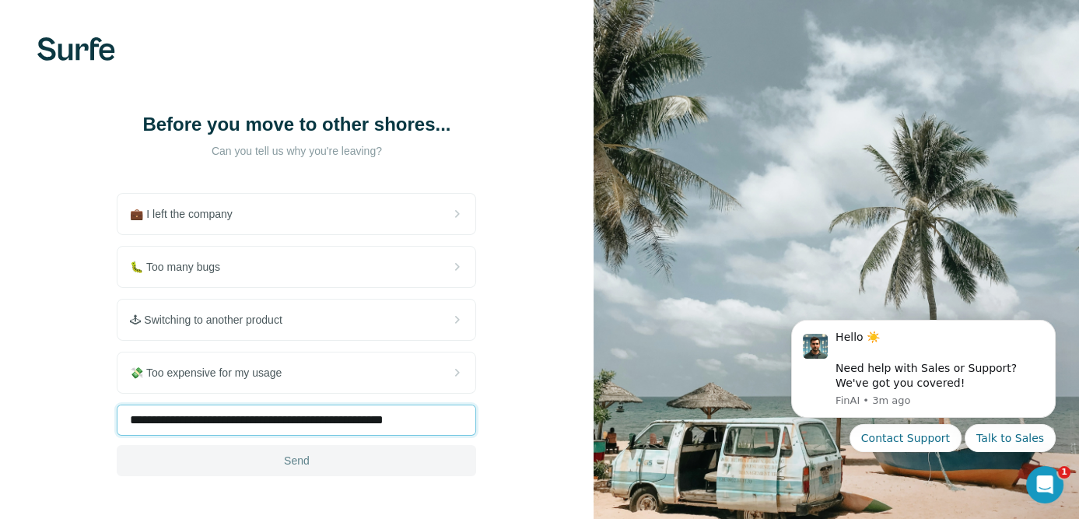 This screenshot has width=1079, height=519. Describe the element at coordinates (296, 124) in the screenshot. I see `h1: Before you move to other shores...` at that location.